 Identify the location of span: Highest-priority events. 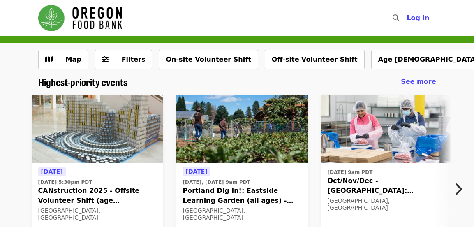
(83, 81).